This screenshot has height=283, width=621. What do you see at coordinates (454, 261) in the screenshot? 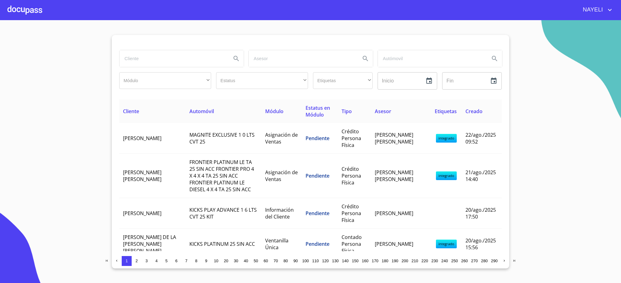
I see `button: 250` at bounding box center [454, 261].